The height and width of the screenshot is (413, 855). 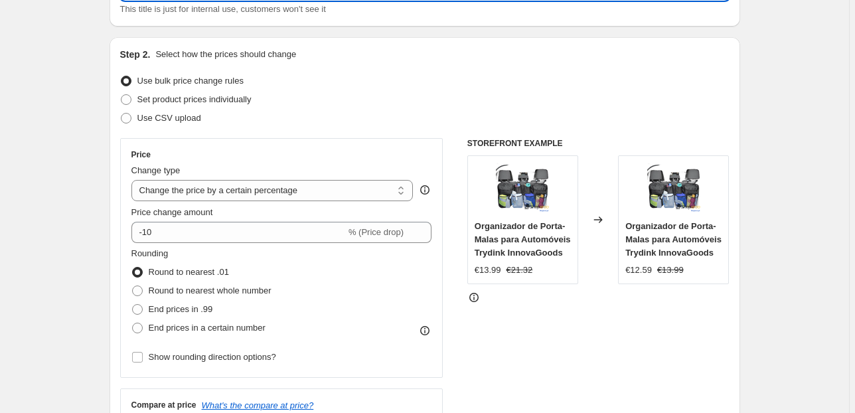 I want to click on i: What's the compare at price?, so click(x=257, y=405).